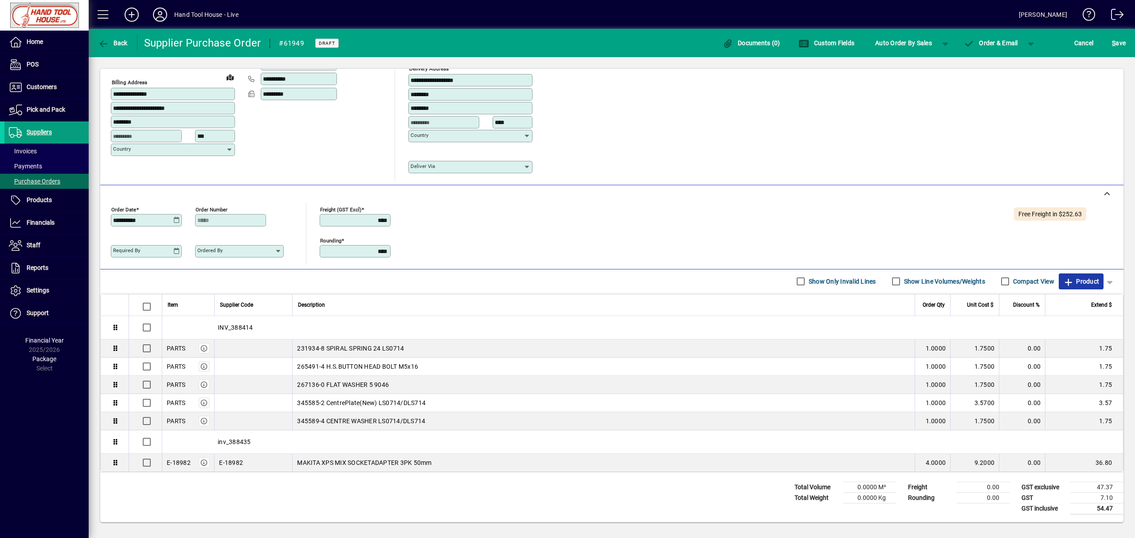 This screenshot has height=538, width=1135. Describe the element at coordinates (47, 200) in the screenshot. I see `a: Products` at that location.